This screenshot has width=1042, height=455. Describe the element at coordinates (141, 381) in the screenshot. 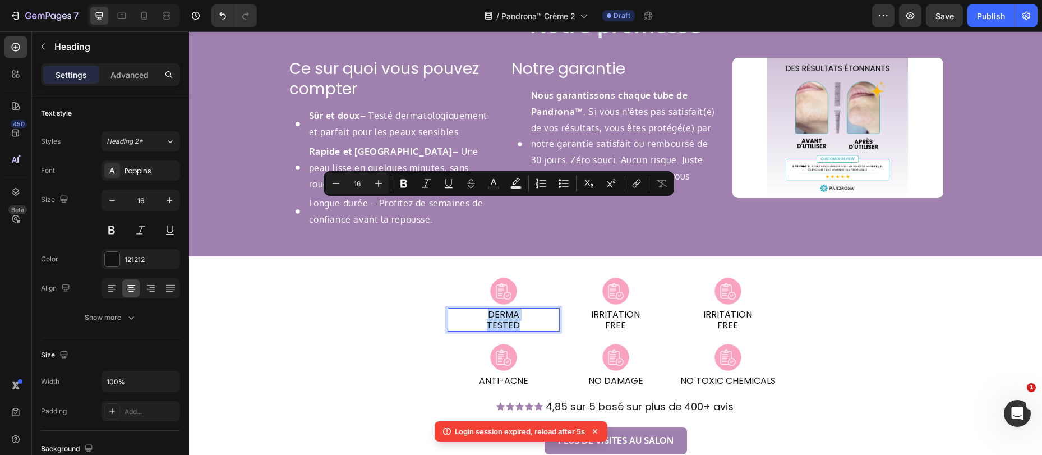

I see `input: Auto` at that location.